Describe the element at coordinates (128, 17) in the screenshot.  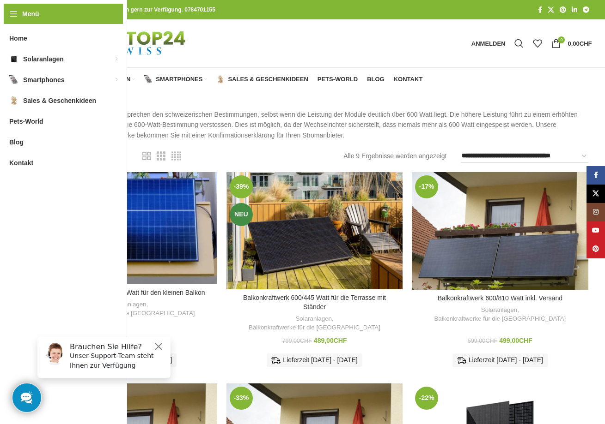
I see `button: Close` at that location.